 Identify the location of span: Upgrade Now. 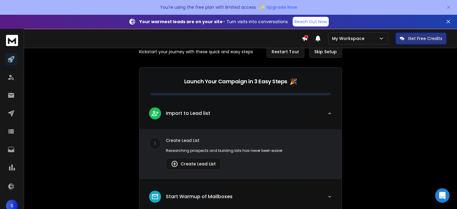
(281, 7).